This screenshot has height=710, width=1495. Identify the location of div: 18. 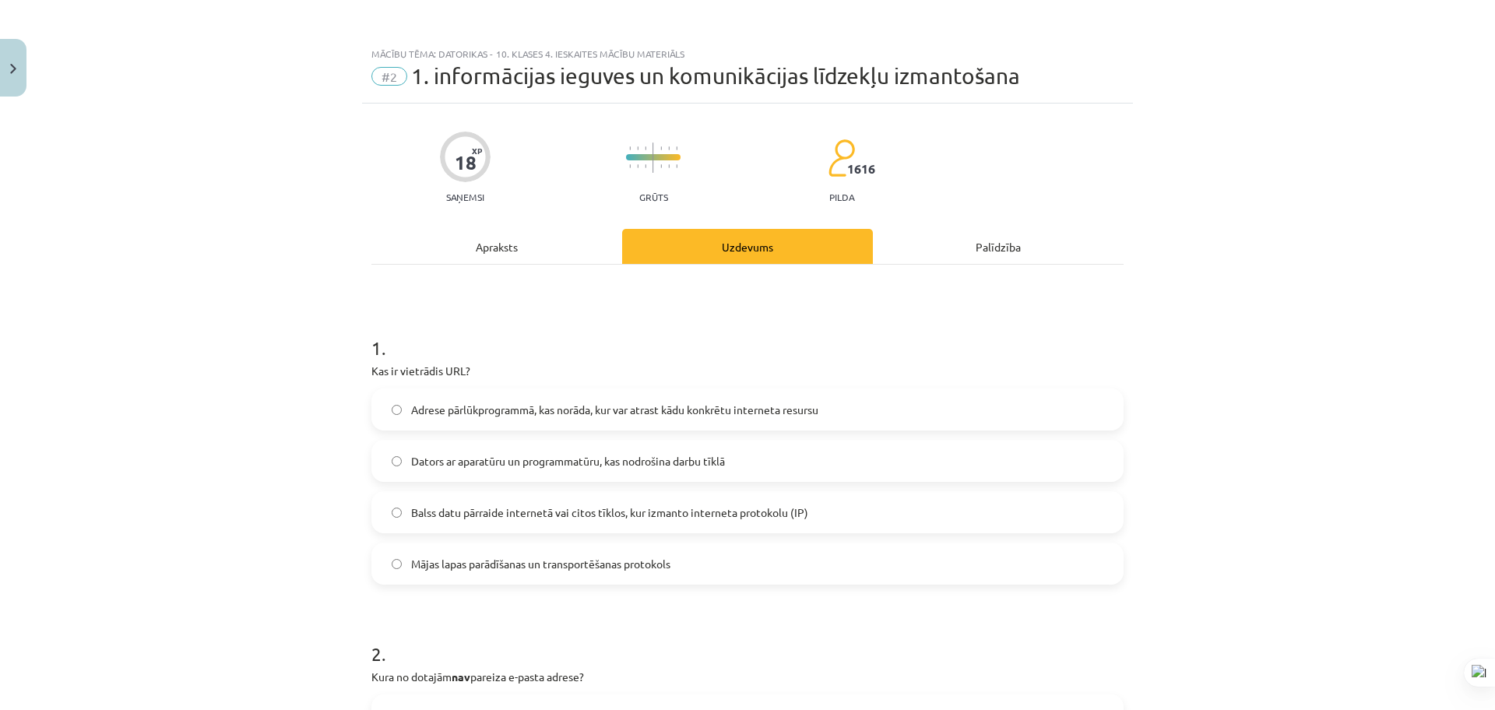
(466, 163).